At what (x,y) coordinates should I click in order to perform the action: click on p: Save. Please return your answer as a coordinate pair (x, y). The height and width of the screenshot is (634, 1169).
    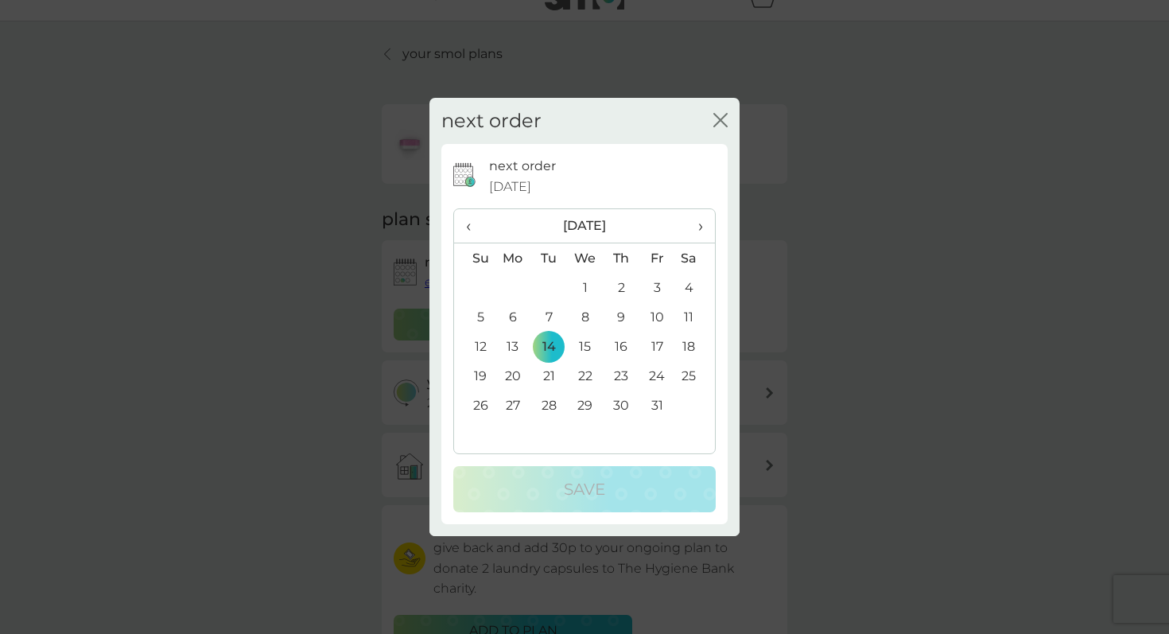
    Looking at the image, I should click on (584, 489).